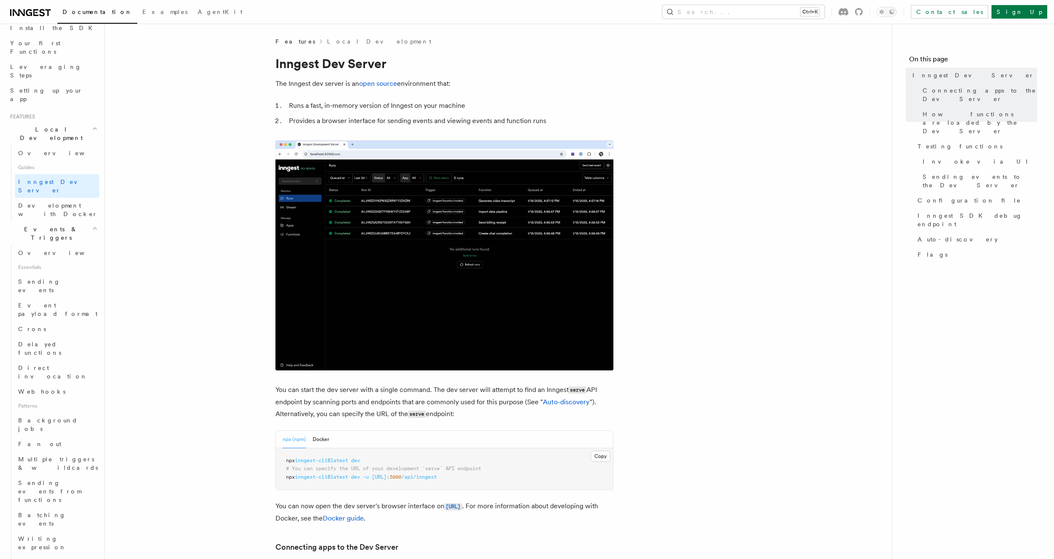 The image size is (1054, 559). Describe the element at coordinates (32, 329) in the screenshot. I see `span: Crons` at that location.